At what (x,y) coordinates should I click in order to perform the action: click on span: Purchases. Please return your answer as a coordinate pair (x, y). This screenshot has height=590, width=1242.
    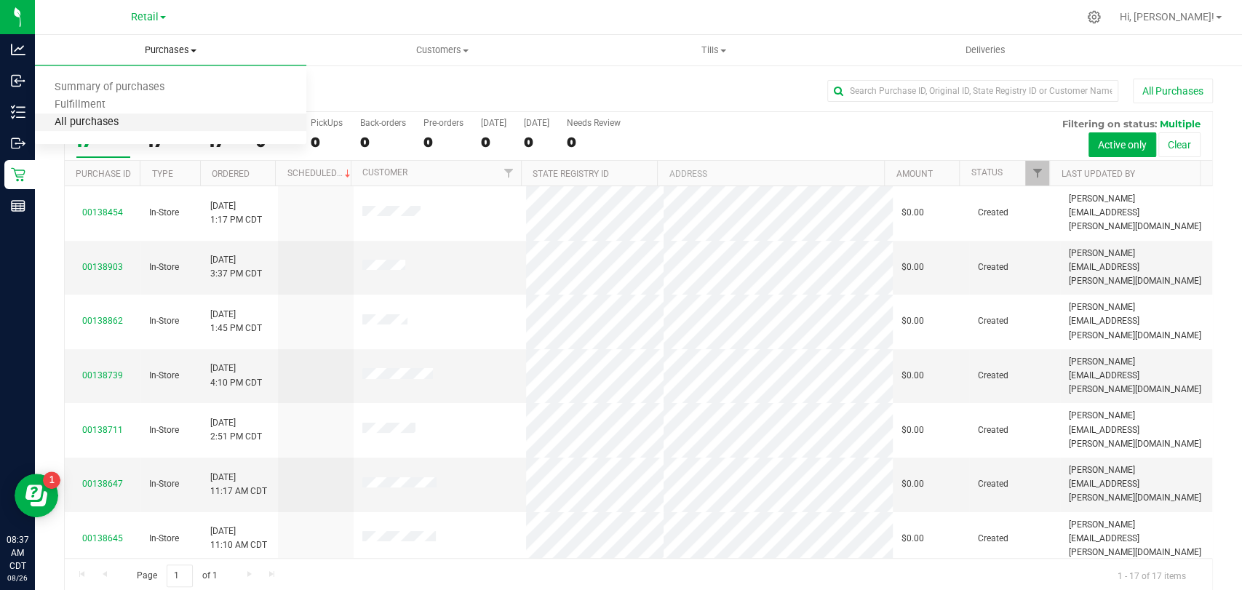
    Looking at the image, I should click on (170, 50).